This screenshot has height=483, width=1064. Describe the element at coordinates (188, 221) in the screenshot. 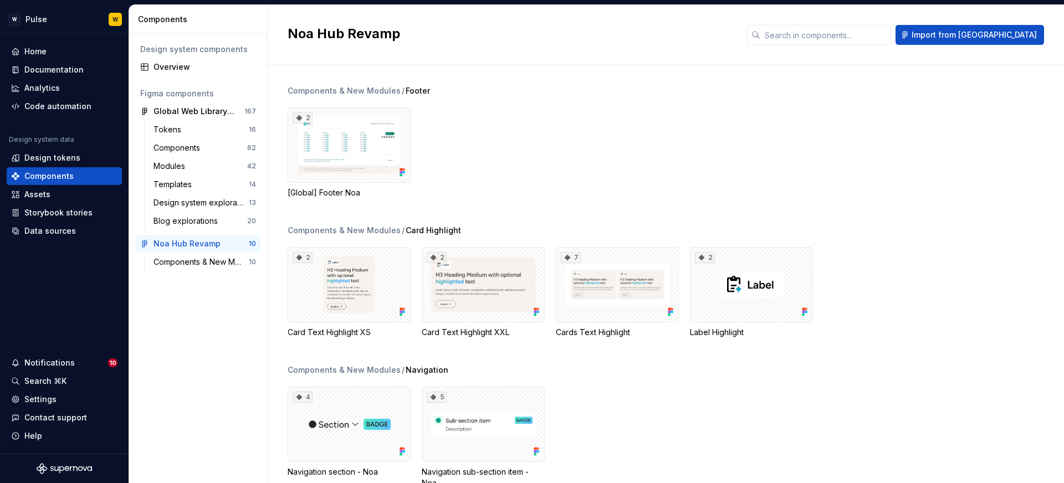

I see `div: Blog explorations` at that location.